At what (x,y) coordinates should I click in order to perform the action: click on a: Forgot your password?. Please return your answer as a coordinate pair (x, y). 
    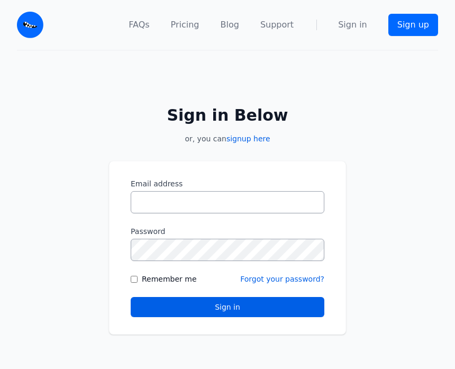
    Looking at the image, I should click on (282, 279).